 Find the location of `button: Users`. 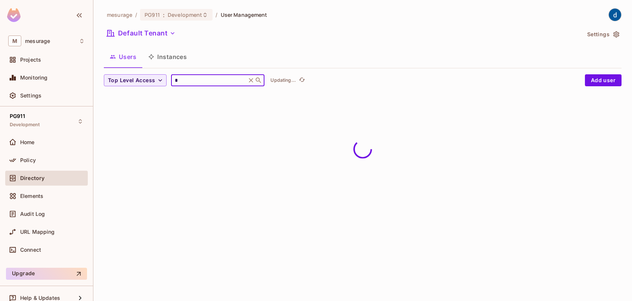

button: Users is located at coordinates (123, 57).